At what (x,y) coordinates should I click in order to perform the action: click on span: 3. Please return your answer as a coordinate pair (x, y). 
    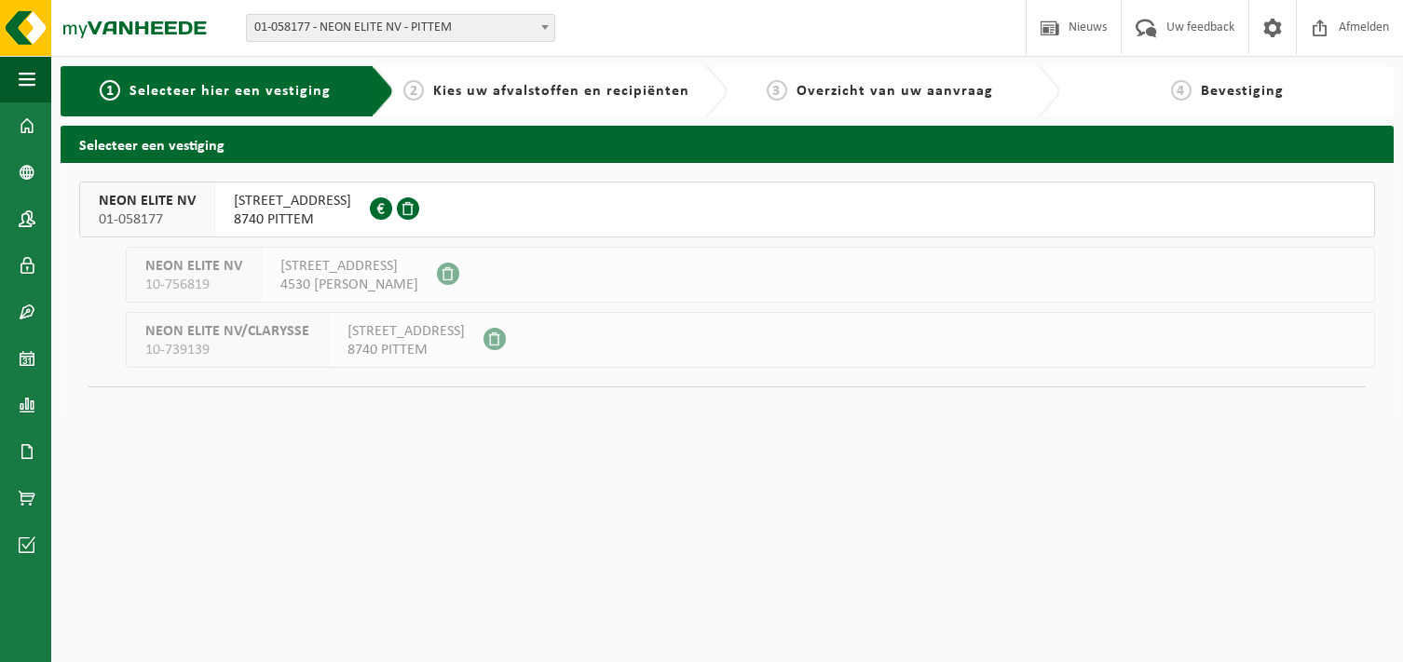
    Looking at the image, I should click on (777, 90).